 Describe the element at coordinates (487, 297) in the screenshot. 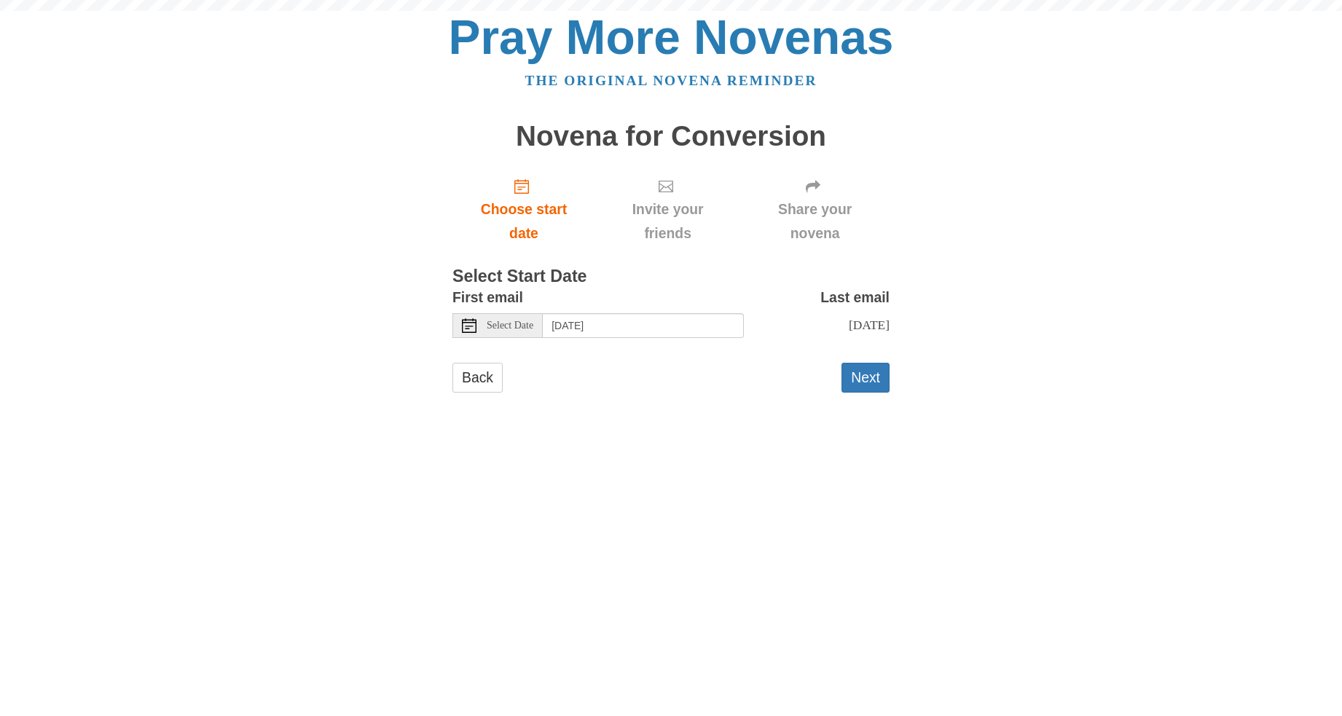

I see `label: First email` at that location.